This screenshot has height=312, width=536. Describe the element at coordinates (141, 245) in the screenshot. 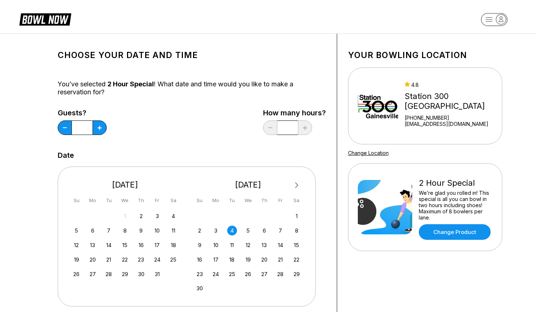

I see `div: Choose Thursday, October 16th, 2025` at that location.